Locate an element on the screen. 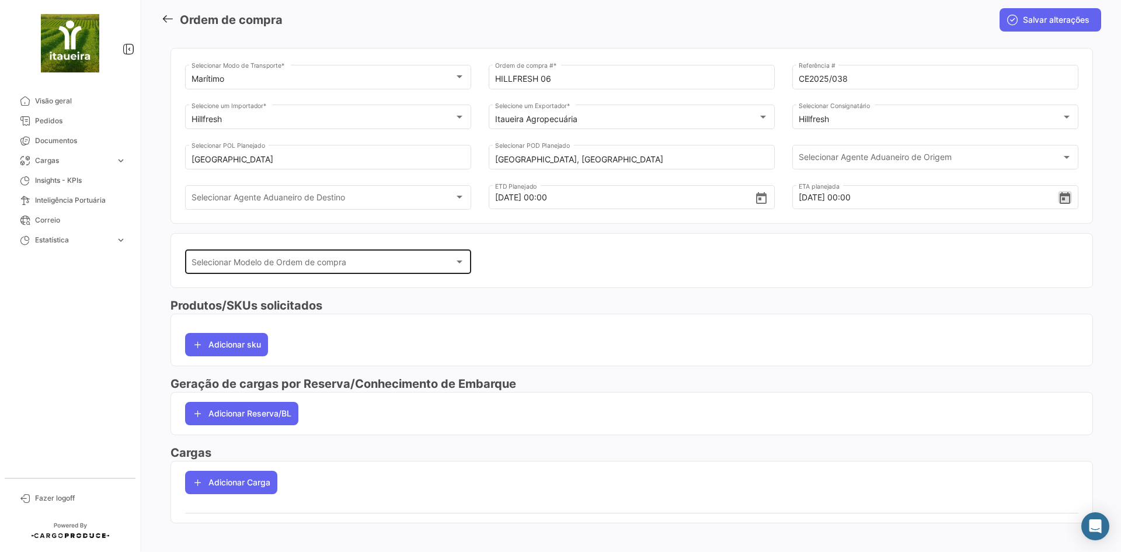  a: Pedidos is located at coordinates (70, 121).